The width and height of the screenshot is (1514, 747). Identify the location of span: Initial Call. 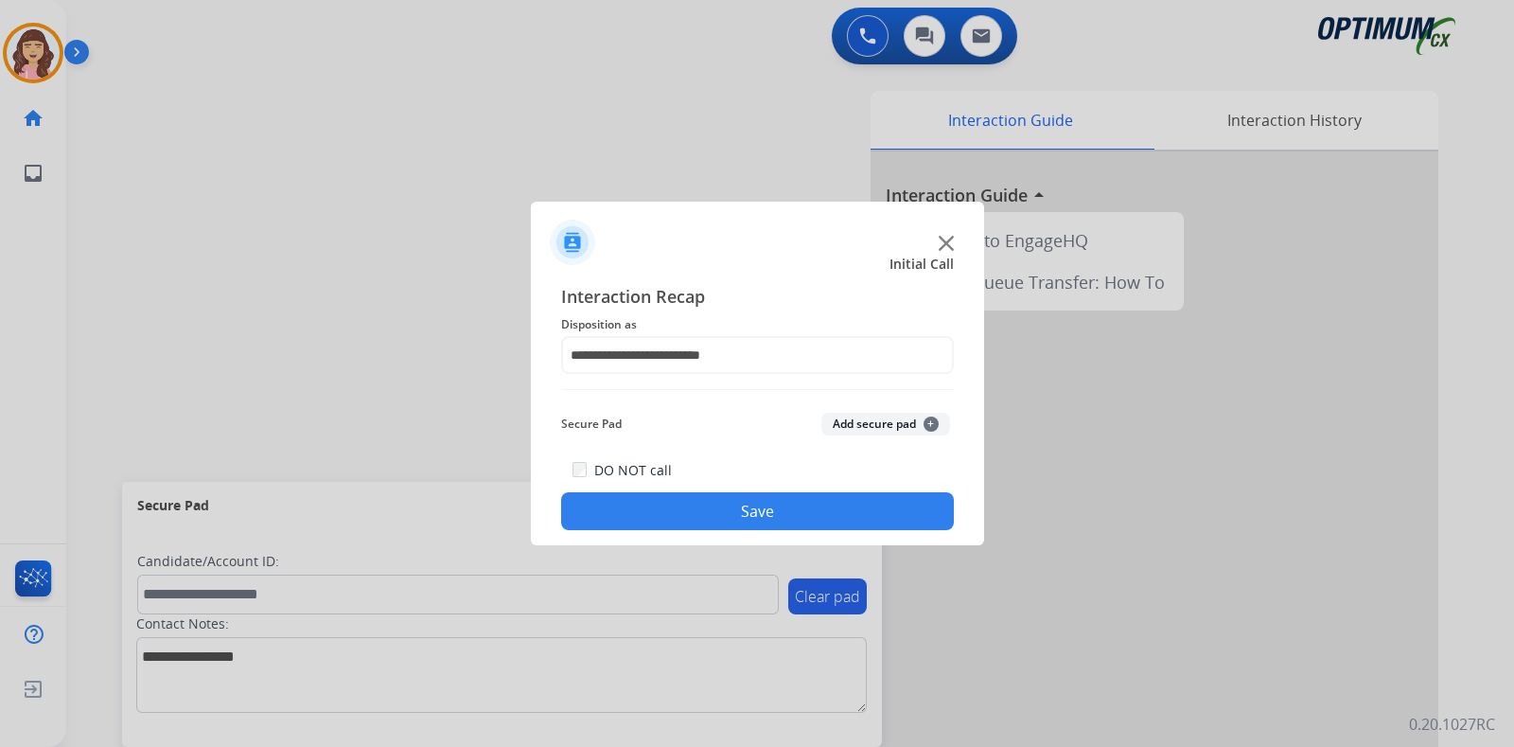
(922, 264).